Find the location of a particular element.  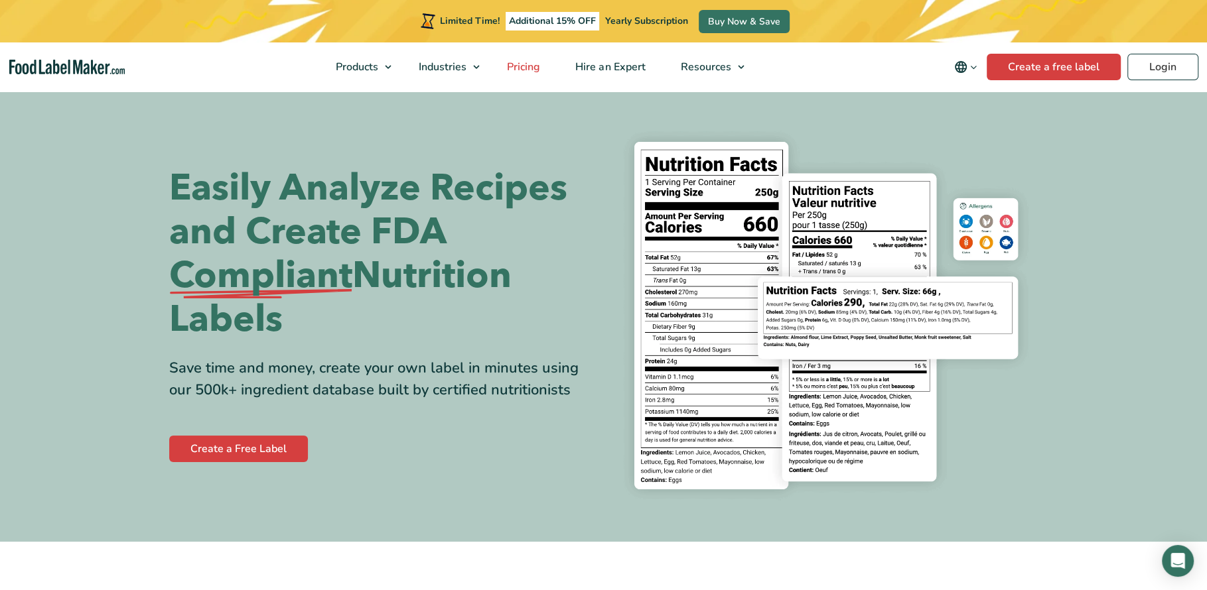

span: Products is located at coordinates (356, 67).